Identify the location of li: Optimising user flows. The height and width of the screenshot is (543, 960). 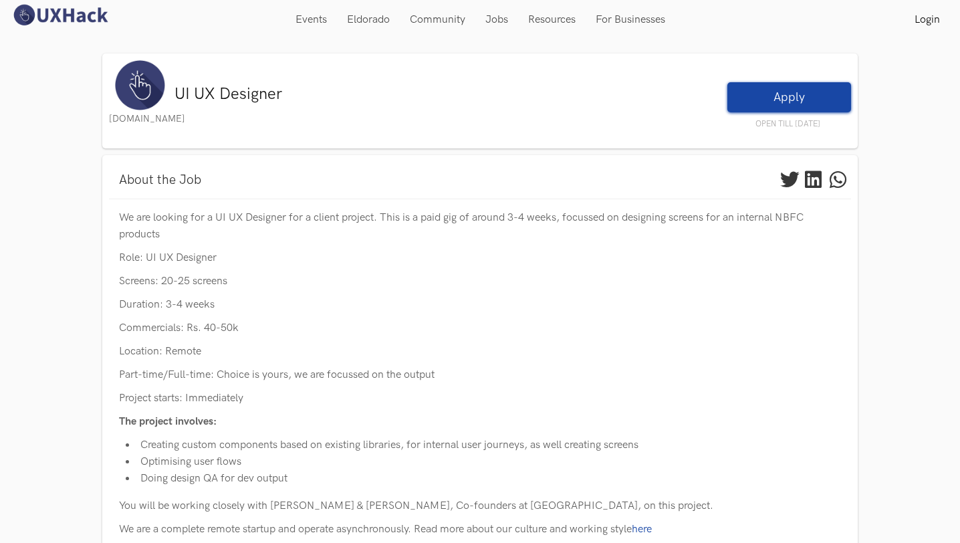
(484, 462).